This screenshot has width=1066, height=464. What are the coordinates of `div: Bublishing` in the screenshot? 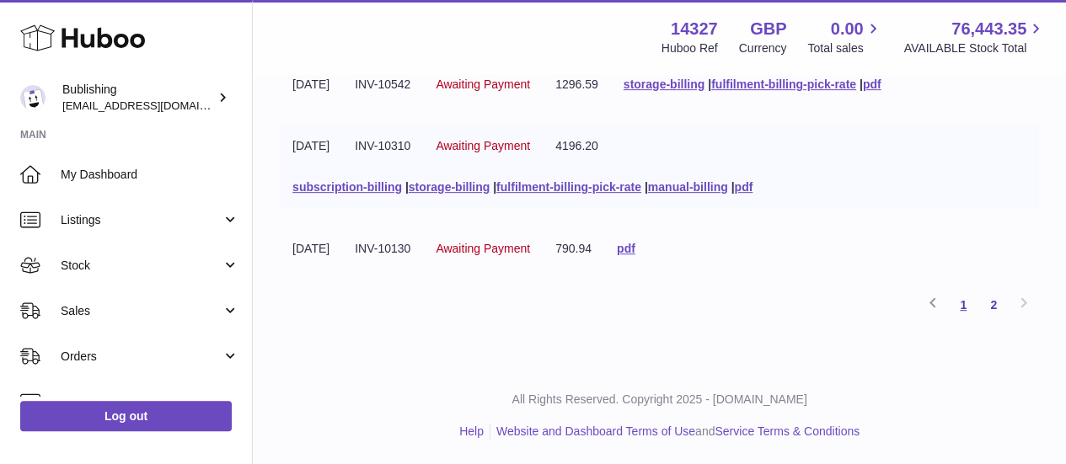 It's located at (138, 98).